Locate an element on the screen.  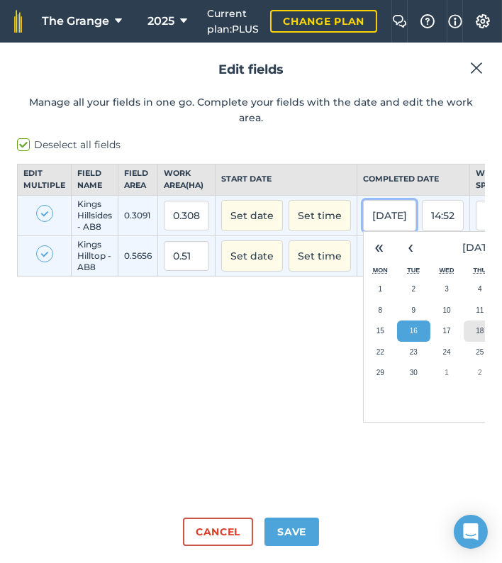
img: fieldmargin Logo is located at coordinates (18, 21).